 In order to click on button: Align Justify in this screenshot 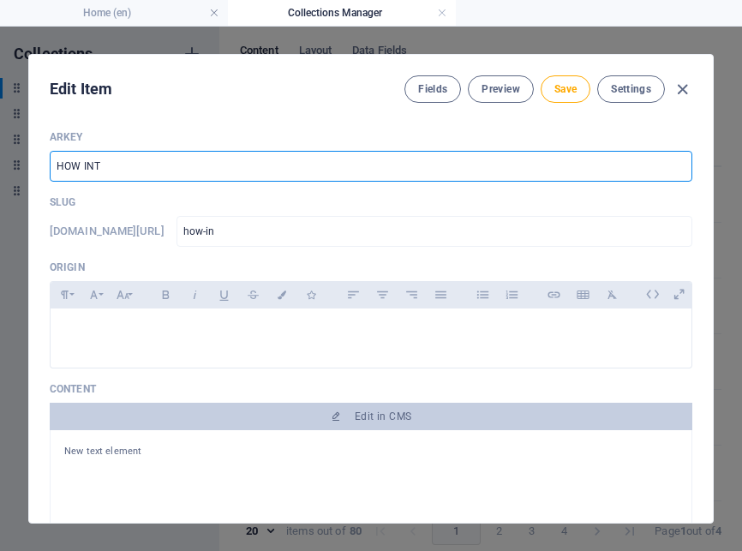, I will do `click(441, 295)`.